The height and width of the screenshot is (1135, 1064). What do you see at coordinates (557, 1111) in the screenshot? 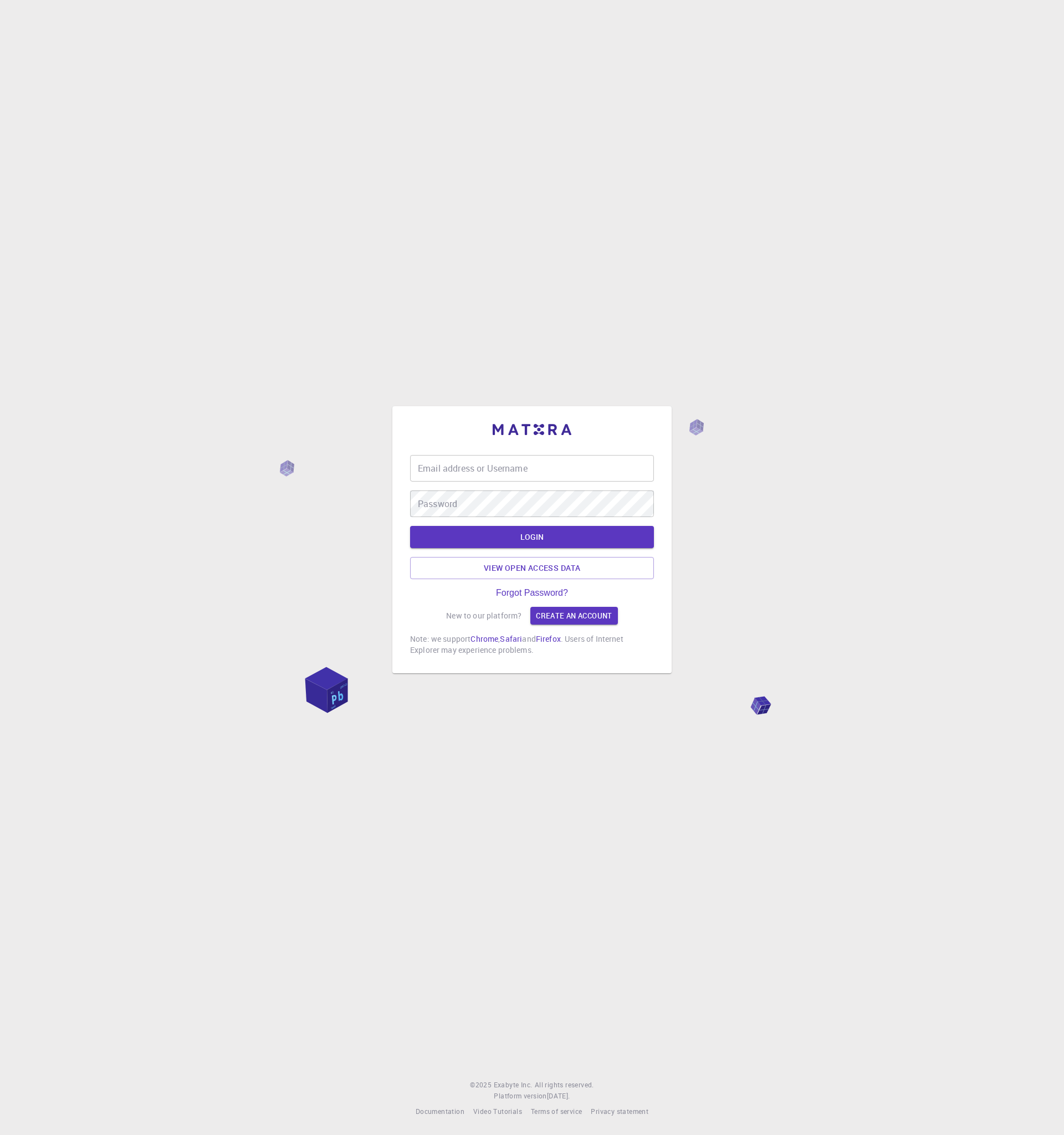
I see `span: Terms of service` at bounding box center [557, 1111].